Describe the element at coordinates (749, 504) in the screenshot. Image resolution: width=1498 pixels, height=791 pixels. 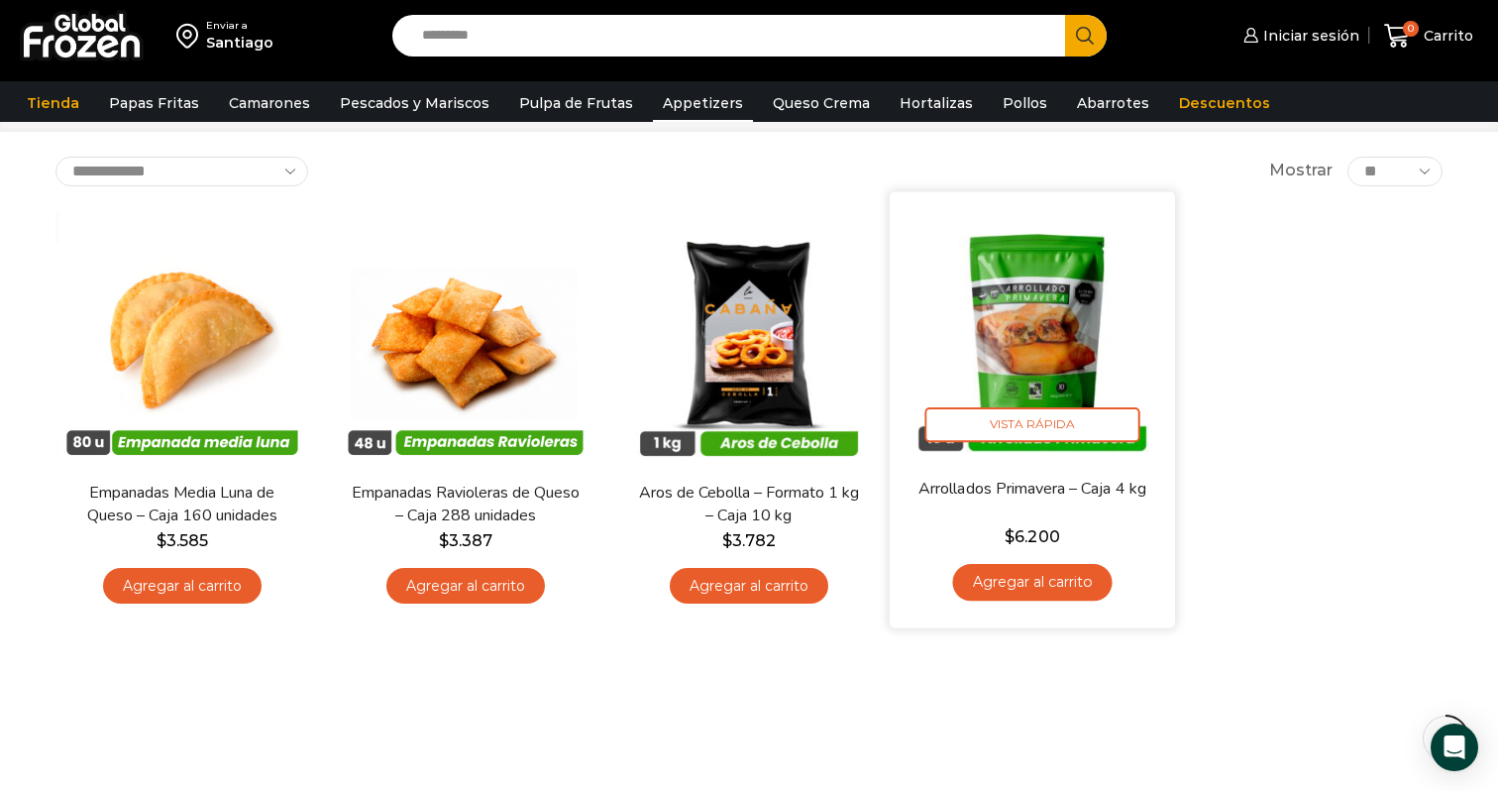
I see `a: Aros de Cebolla – Formato 1 kg – Caja 10 kg` at that location.